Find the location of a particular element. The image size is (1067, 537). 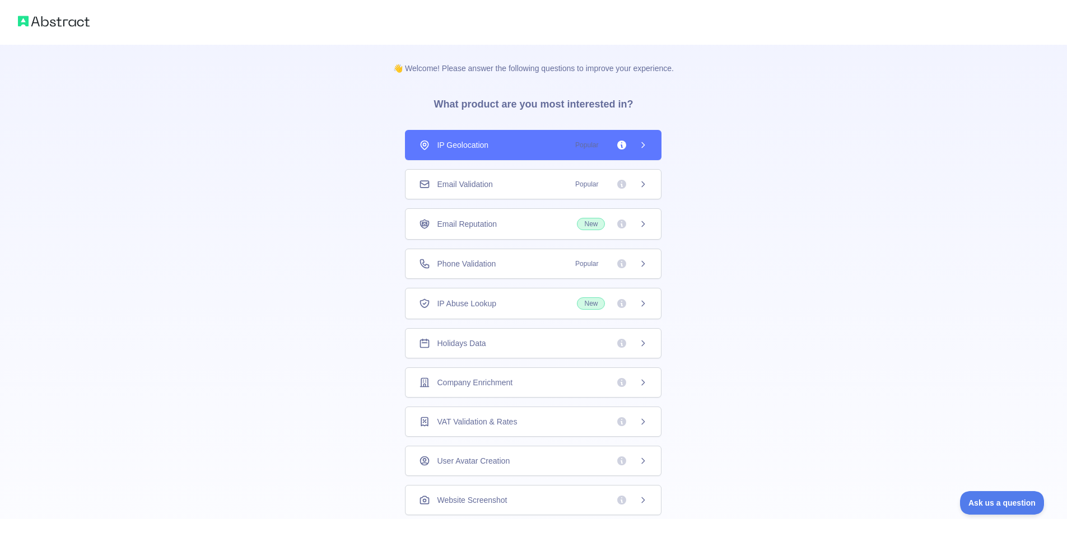

span: IP Geolocation is located at coordinates (463, 145).